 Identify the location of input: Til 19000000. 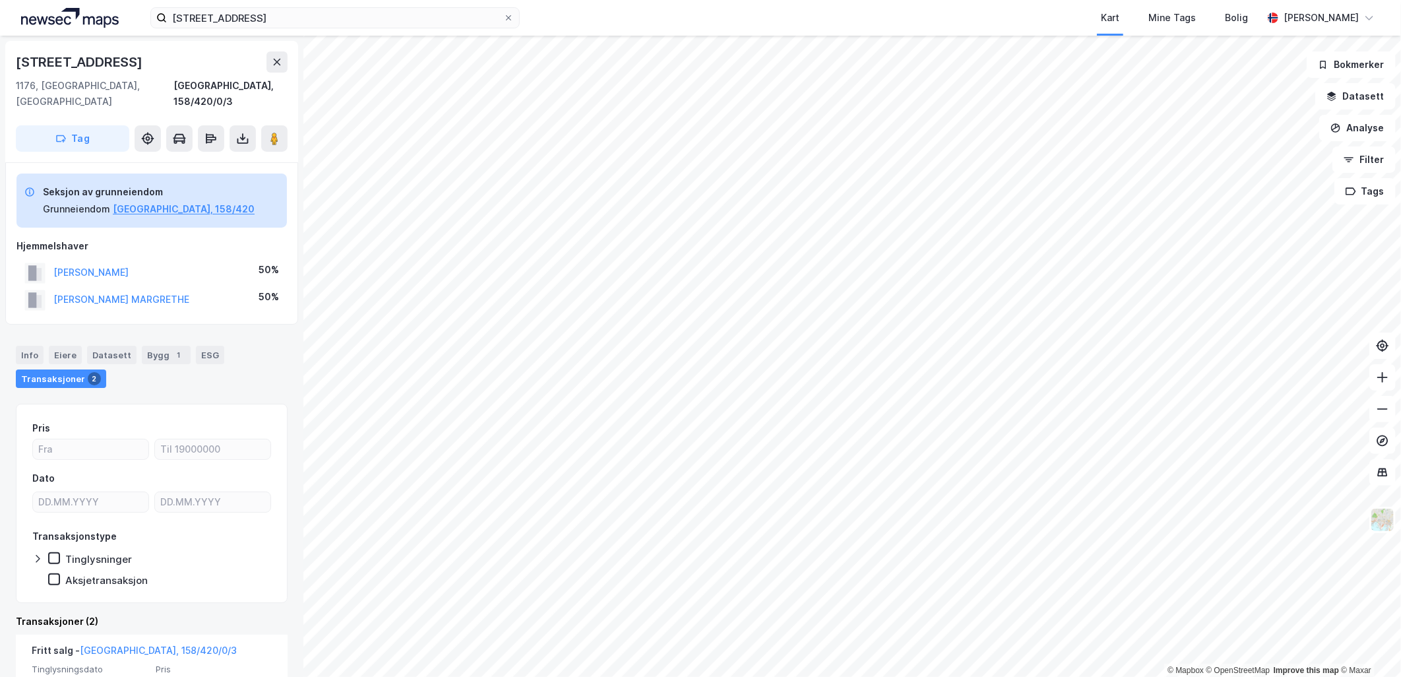
(212, 449).